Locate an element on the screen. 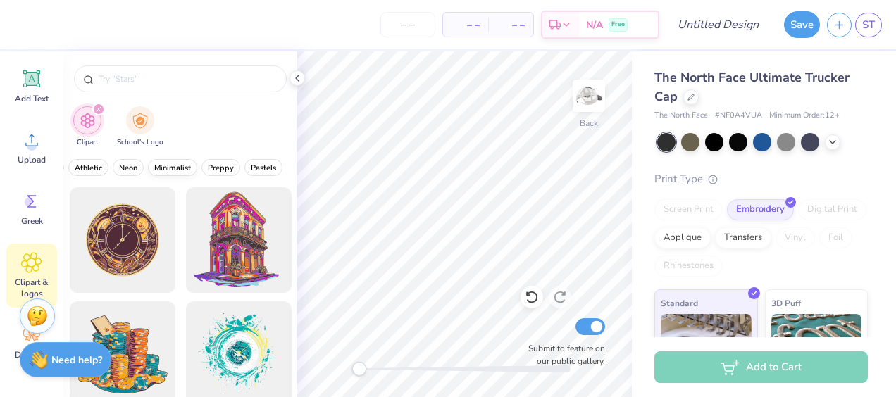 This screenshot has width=896, height=397. a: ST is located at coordinates (869, 25).